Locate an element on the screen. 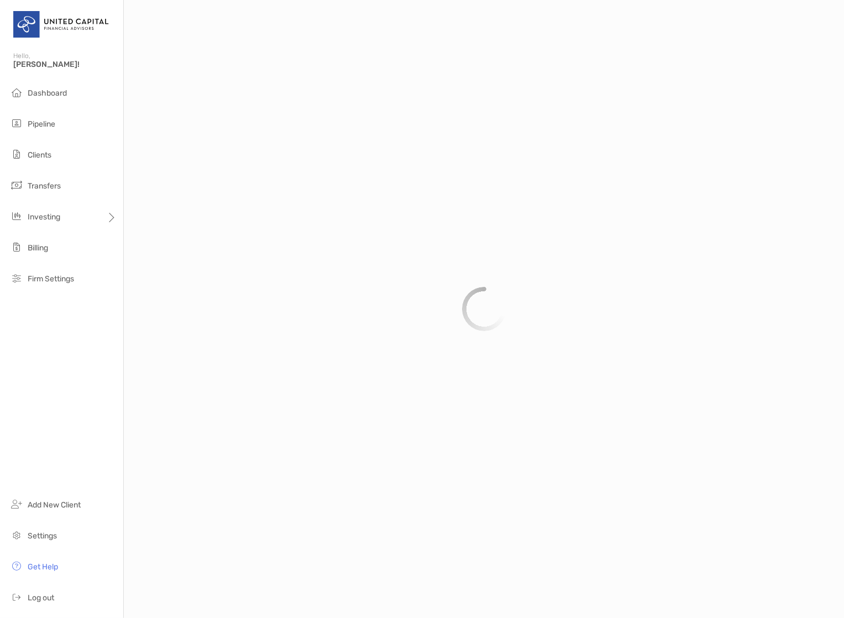 Image resolution: width=844 pixels, height=618 pixels. span: Add New Client is located at coordinates (54, 505).